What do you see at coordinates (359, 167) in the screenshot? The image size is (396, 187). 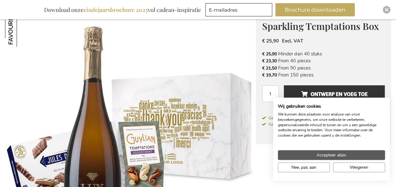 I see `span: Weigeren` at bounding box center [359, 167].